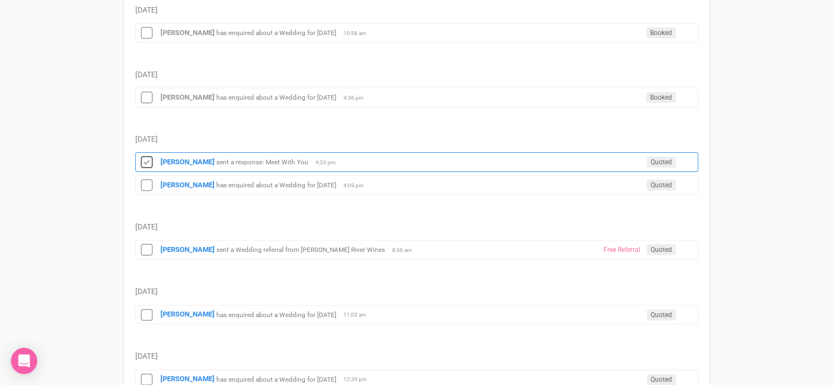 Image resolution: width=833 pixels, height=385 pixels. Describe the element at coordinates (621, 250) in the screenshot. I see `span: Free Referral` at that location.